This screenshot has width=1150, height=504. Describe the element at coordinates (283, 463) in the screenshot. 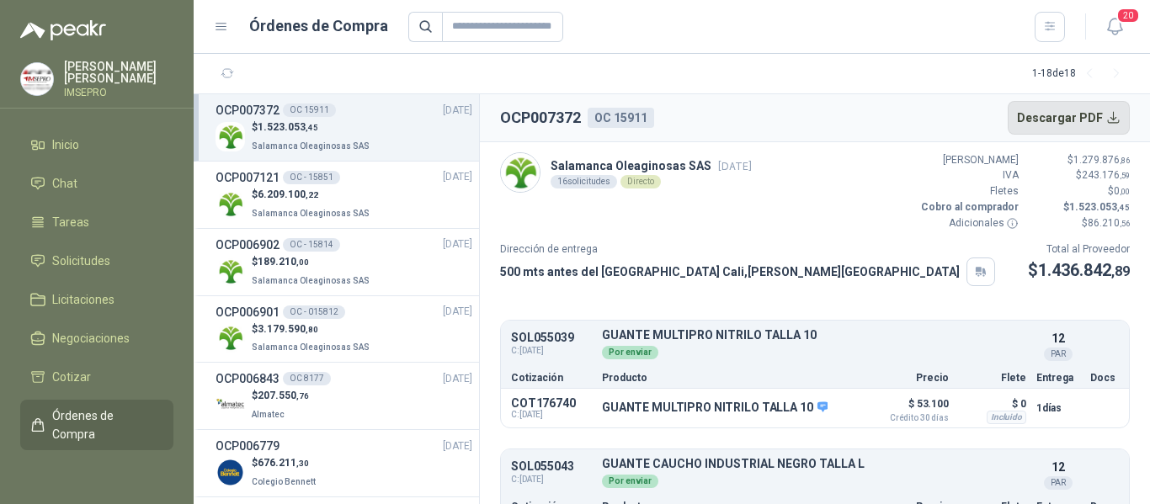

I see `span: 676.211` at that location.